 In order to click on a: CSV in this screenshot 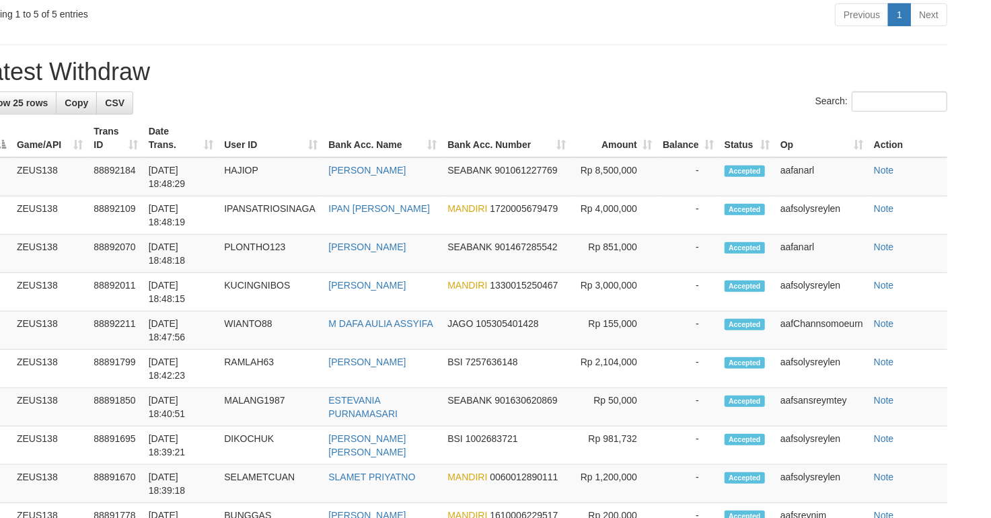, I will do `click(114, 103)`.